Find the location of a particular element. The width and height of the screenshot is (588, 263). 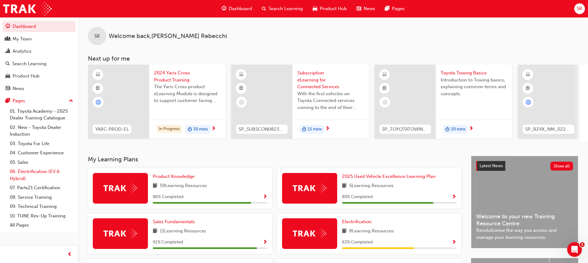

span: 86 % Completed is located at coordinates (168, 197).